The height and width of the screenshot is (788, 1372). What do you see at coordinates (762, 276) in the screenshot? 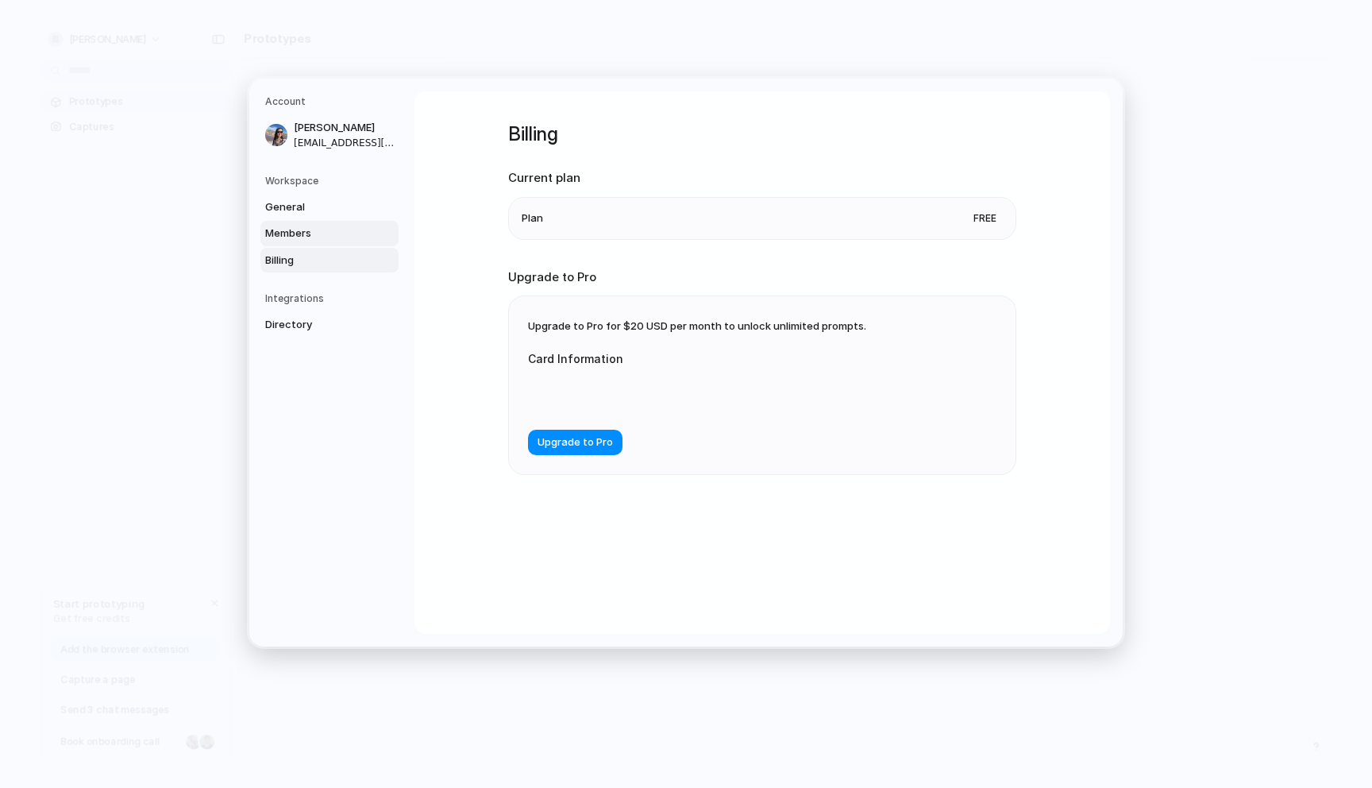
I see `h2: Upgrade to Pro` at bounding box center [762, 276].